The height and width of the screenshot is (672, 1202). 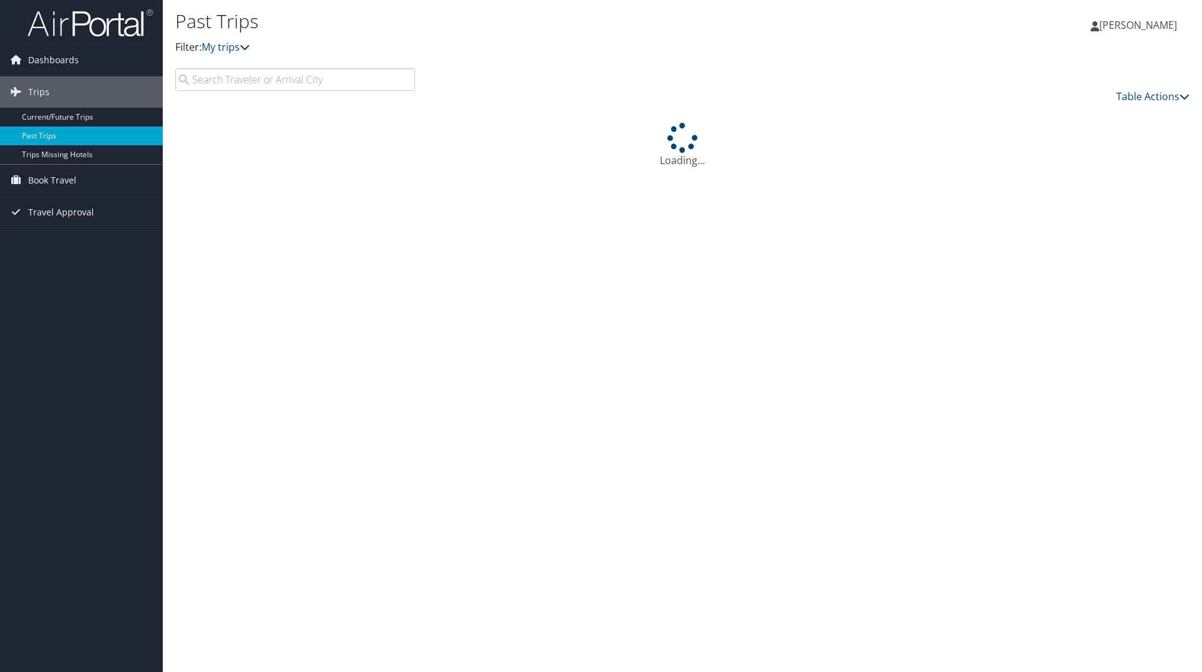 What do you see at coordinates (53, 60) in the screenshot?
I see `span: Dashboards` at bounding box center [53, 60].